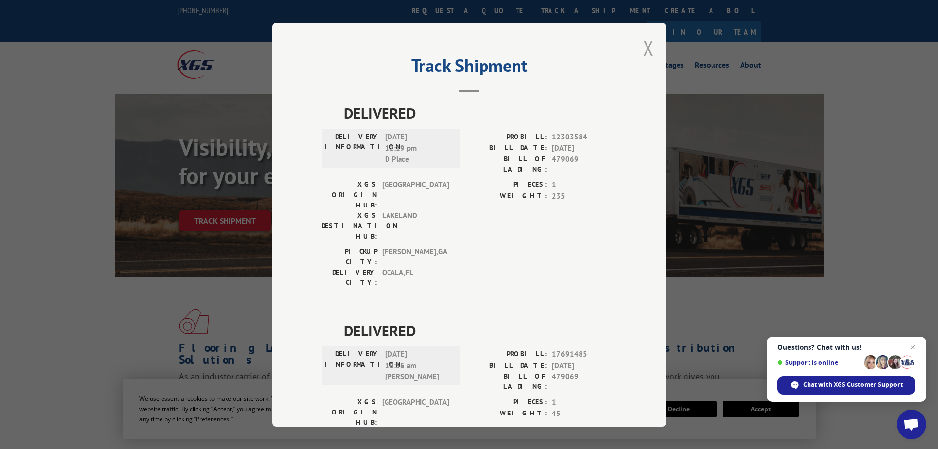 The image size is (938, 449). I want to click on span: 45, so click(584, 413).